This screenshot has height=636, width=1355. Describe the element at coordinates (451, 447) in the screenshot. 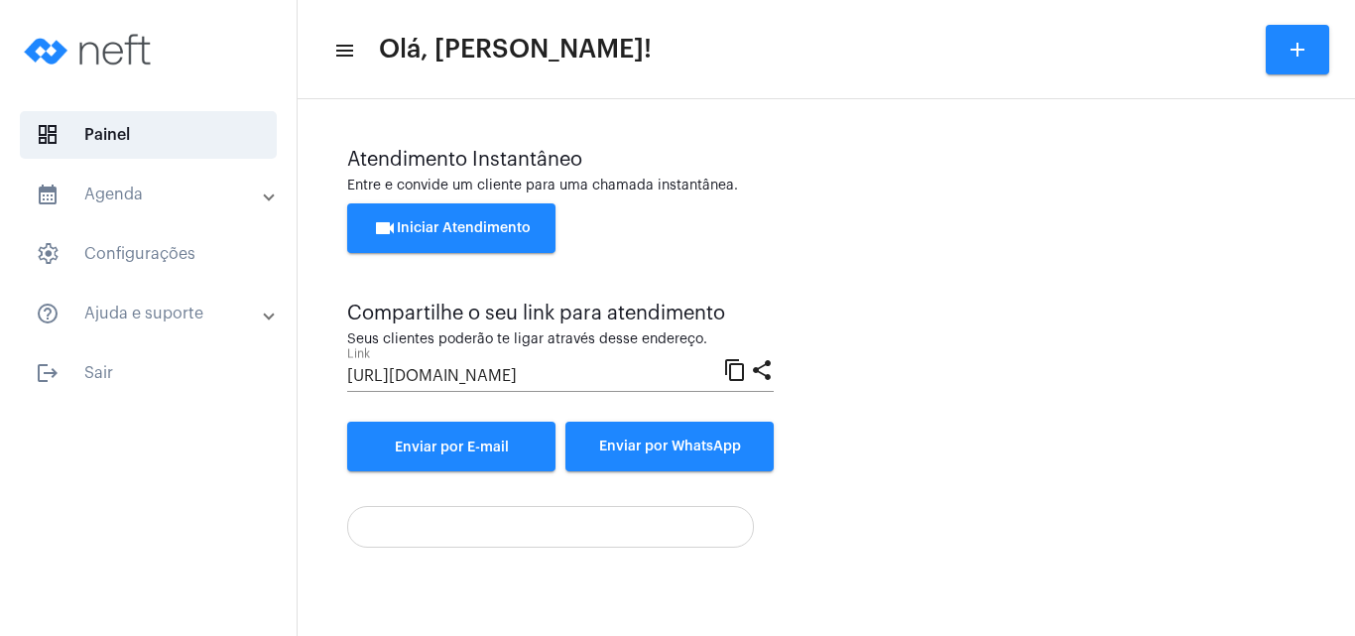

I see `a: Enviar por E-mail` at that location.